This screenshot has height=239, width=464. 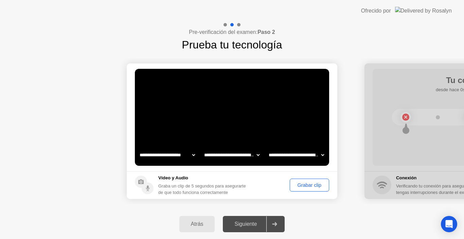 What do you see at coordinates (232, 45) in the screenshot?
I see `h1: Prueba tu tecnología` at bounding box center [232, 45].